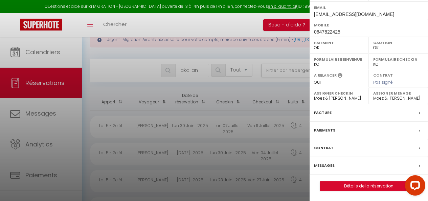 This screenshot has width=428, height=201. I want to click on label: Caution, so click(399, 43).